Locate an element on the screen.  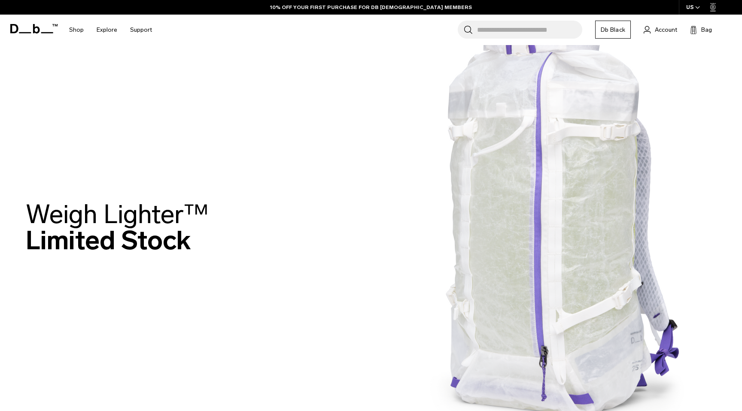
button: Bag is located at coordinates (701, 30).